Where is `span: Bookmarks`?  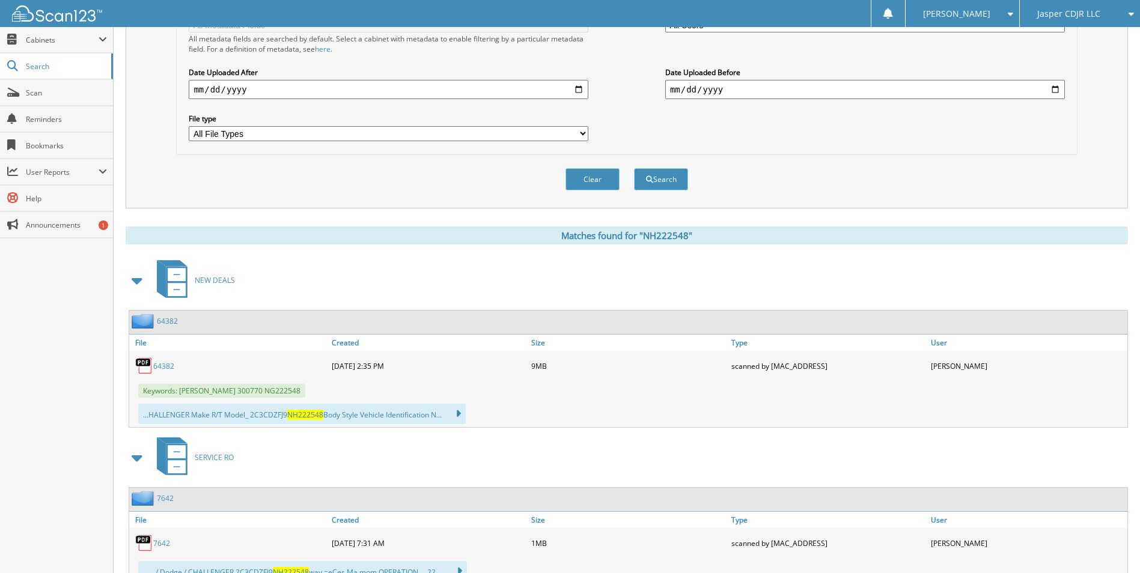 span: Bookmarks is located at coordinates (66, 145).